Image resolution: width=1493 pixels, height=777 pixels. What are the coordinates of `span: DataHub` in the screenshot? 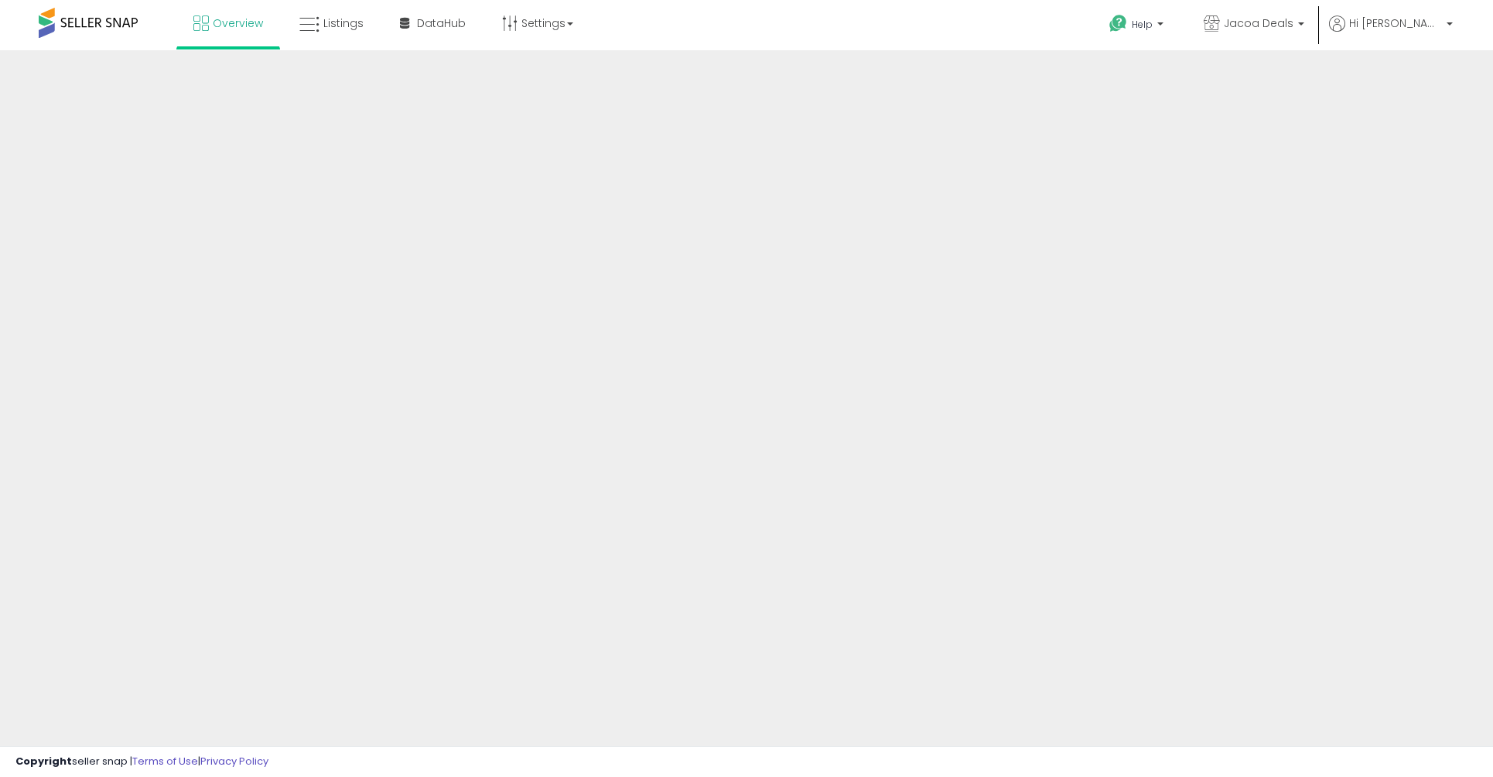 It's located at (441, 23).